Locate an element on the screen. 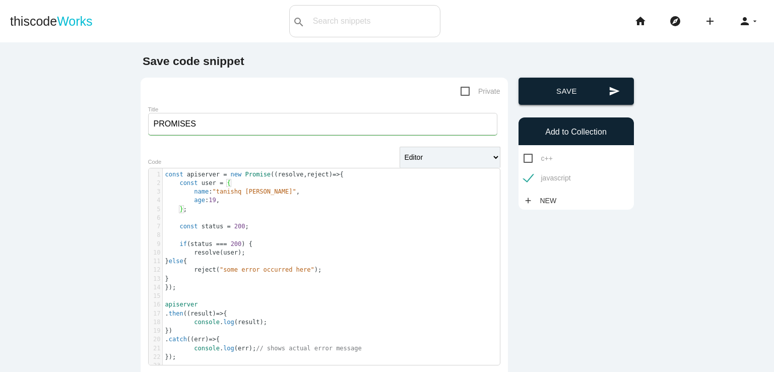  span: javascript is located at coordinates (547, 178).